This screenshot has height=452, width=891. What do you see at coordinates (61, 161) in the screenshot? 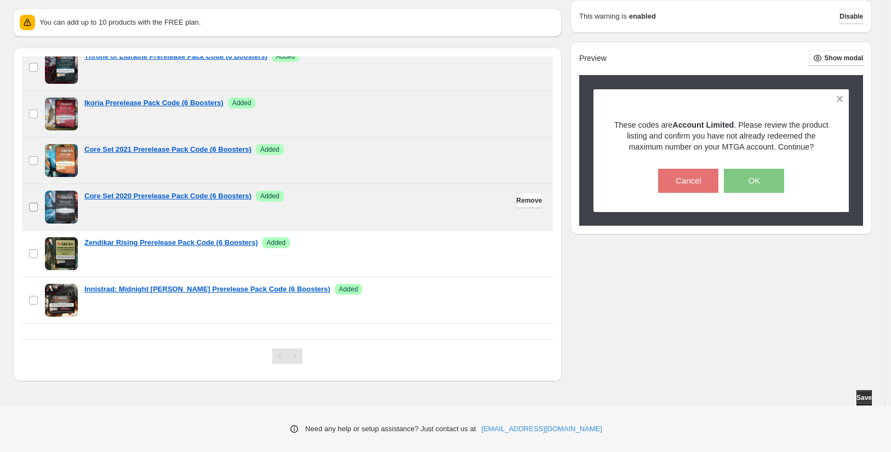
I see `img: Core Set 2021 Prerelease Pack Code (6 Boosters)` at bounding box center [61, 161].